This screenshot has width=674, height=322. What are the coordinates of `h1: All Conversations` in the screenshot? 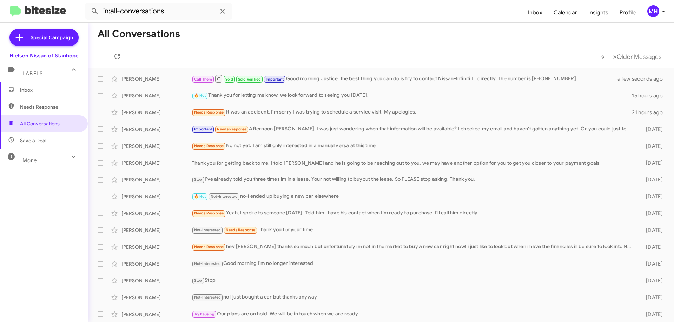 It's located at (139, 34).